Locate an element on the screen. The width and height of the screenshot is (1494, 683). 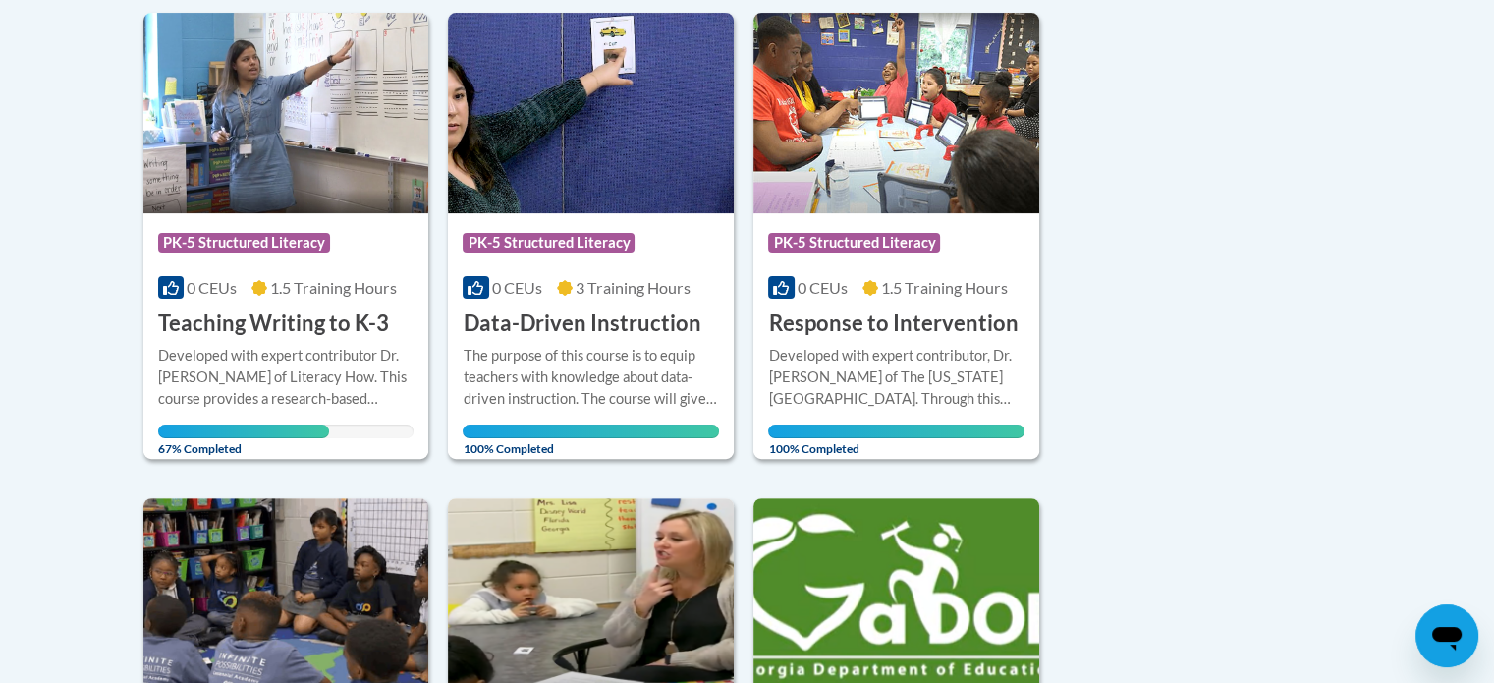
h3: Response to Intervention is located at coordinates (893, 323).